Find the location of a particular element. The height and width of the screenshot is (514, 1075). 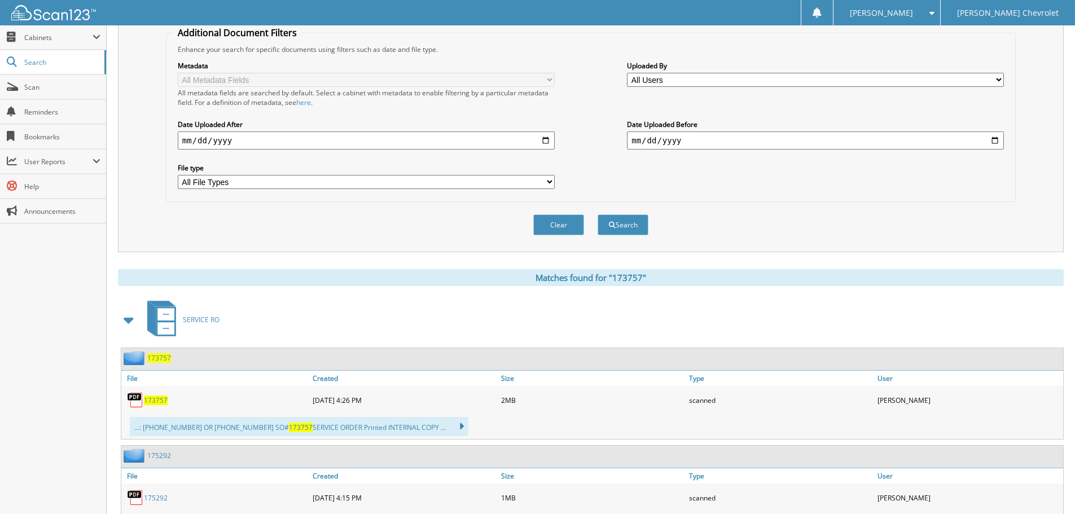

a: here is located at coordinates (304, 102).